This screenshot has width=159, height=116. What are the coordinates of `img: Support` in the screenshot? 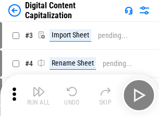 It's located at (129, 10).